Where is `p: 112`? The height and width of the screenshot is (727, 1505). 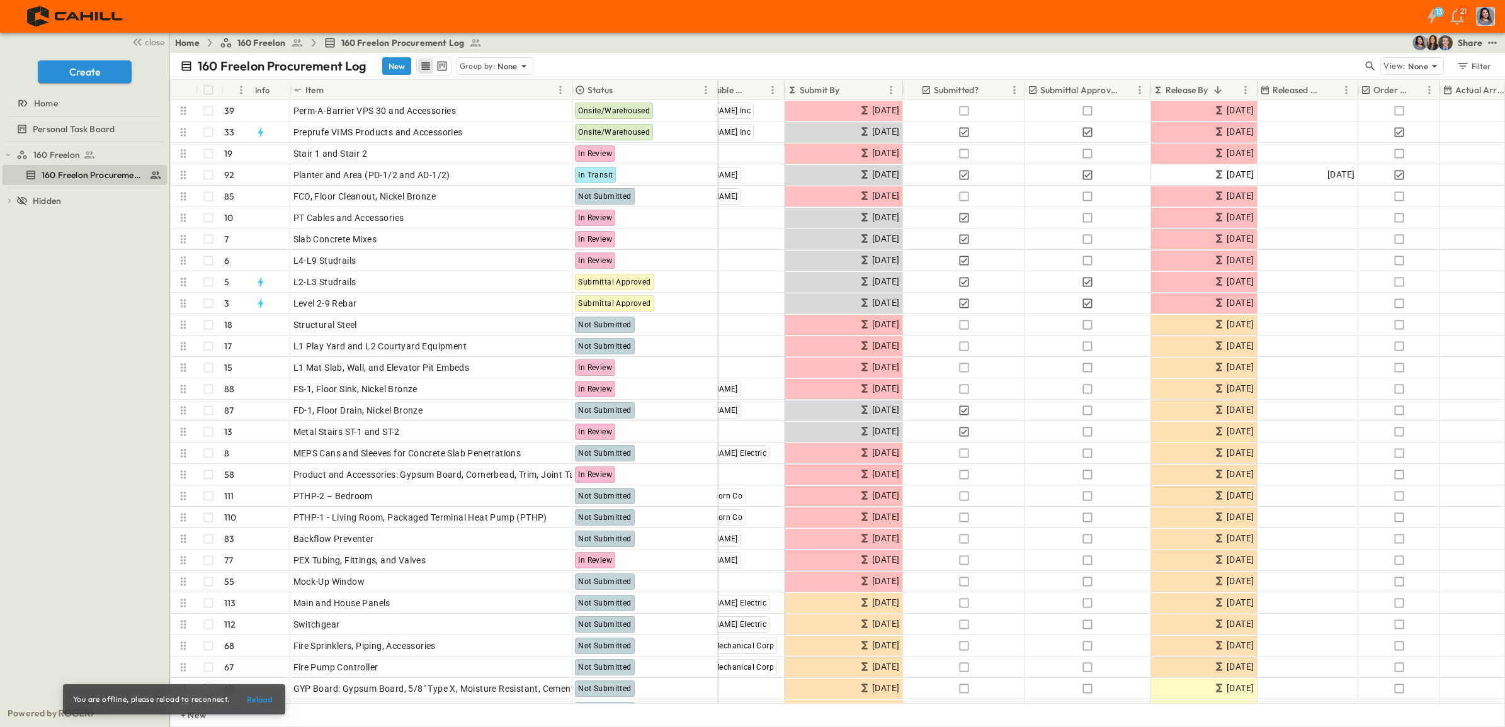
p: 112 is located at coordinates (230, 624).